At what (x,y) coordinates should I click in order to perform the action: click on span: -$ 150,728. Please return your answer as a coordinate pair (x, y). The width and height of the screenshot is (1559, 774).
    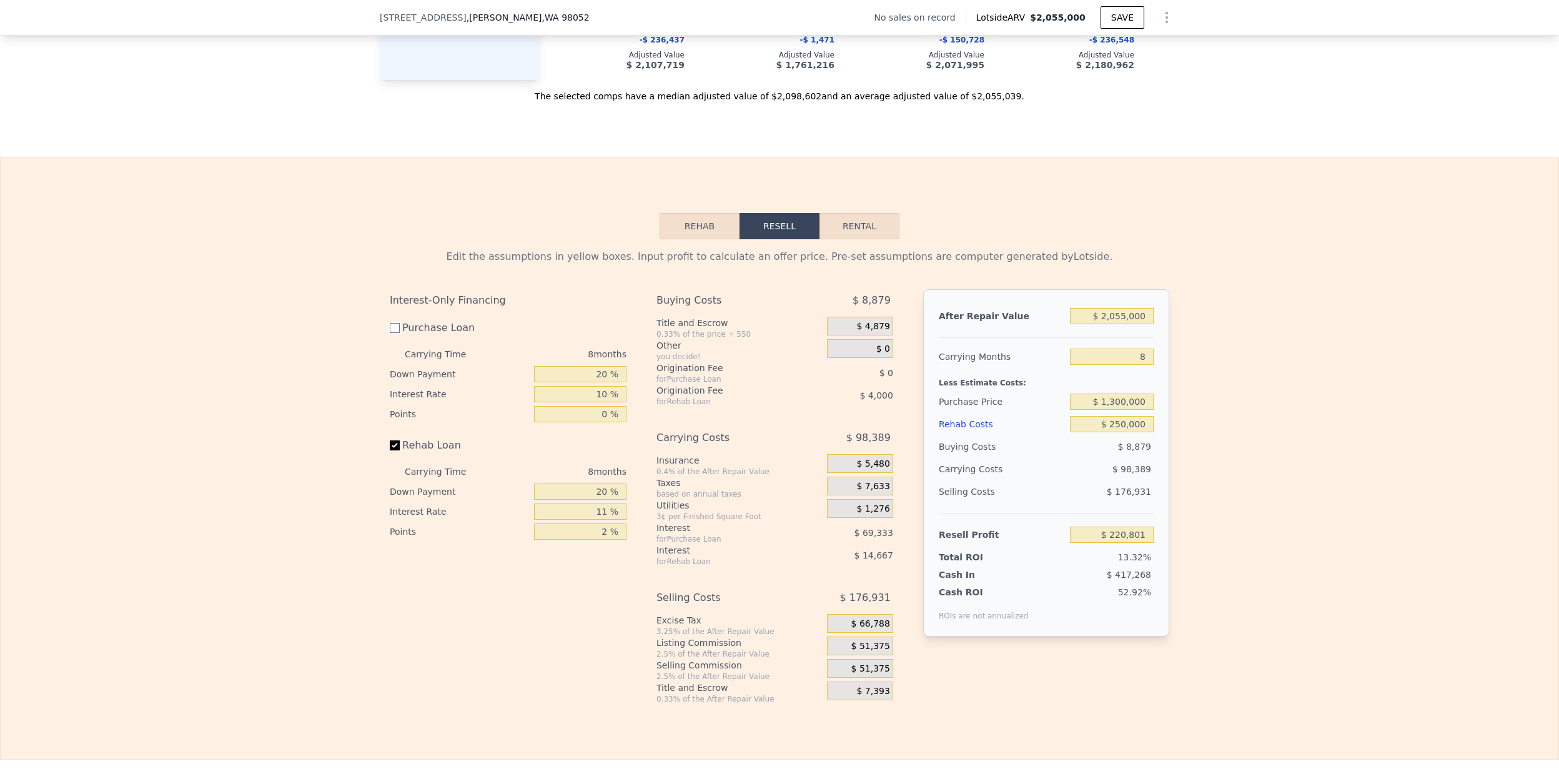
    Looking at the image, I should click on (962, 40).